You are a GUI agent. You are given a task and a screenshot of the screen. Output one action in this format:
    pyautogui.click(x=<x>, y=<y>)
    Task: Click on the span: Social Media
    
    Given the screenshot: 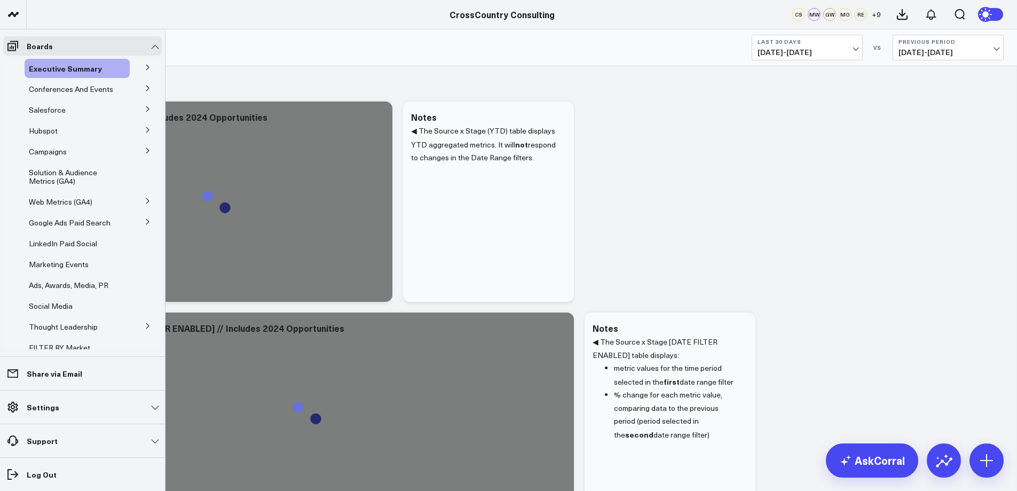 What is the action you would take?
    pyautogui.click(x=51, y=306)
    